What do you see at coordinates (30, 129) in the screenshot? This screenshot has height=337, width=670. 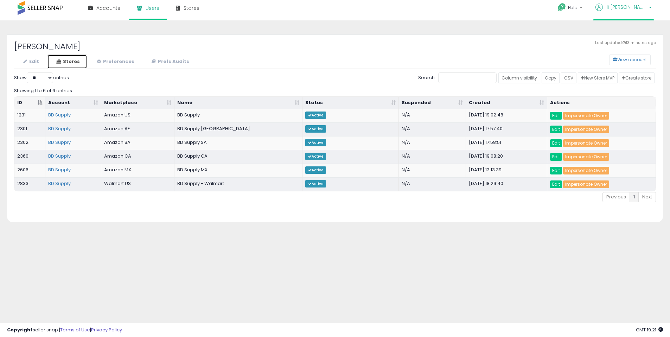 I see `td: 2301` at bounding box center [30, 129].